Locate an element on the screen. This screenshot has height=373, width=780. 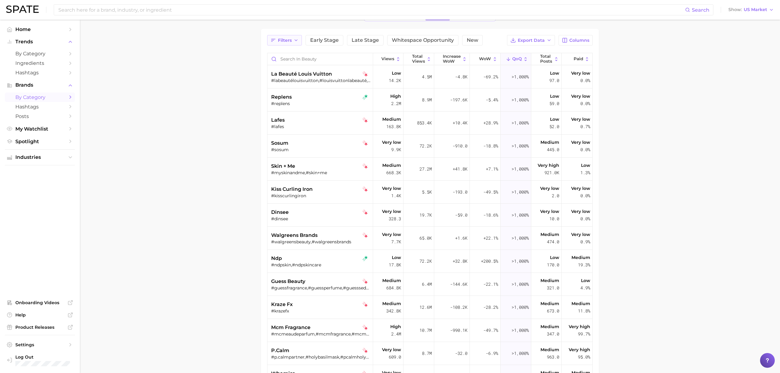
div: #kisscurlingiron is located at coordinates (320, 195).